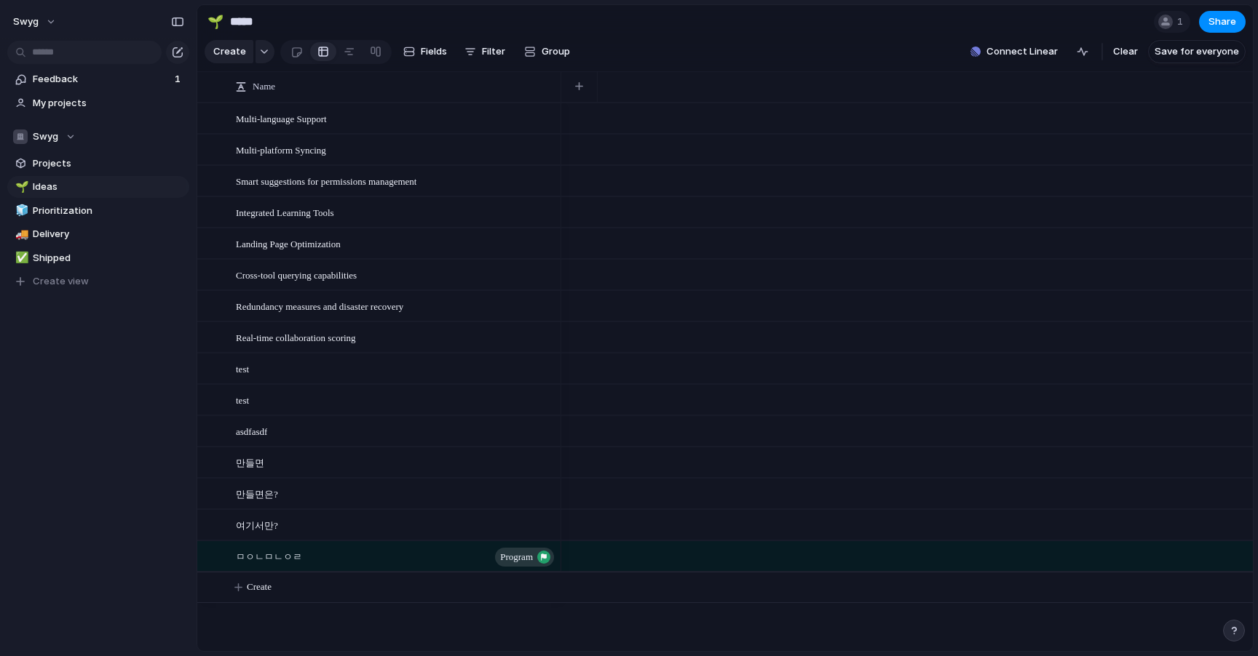  Describe the element at coordinates (555, 52) in the screenshot. I see `span: Group` at that location.